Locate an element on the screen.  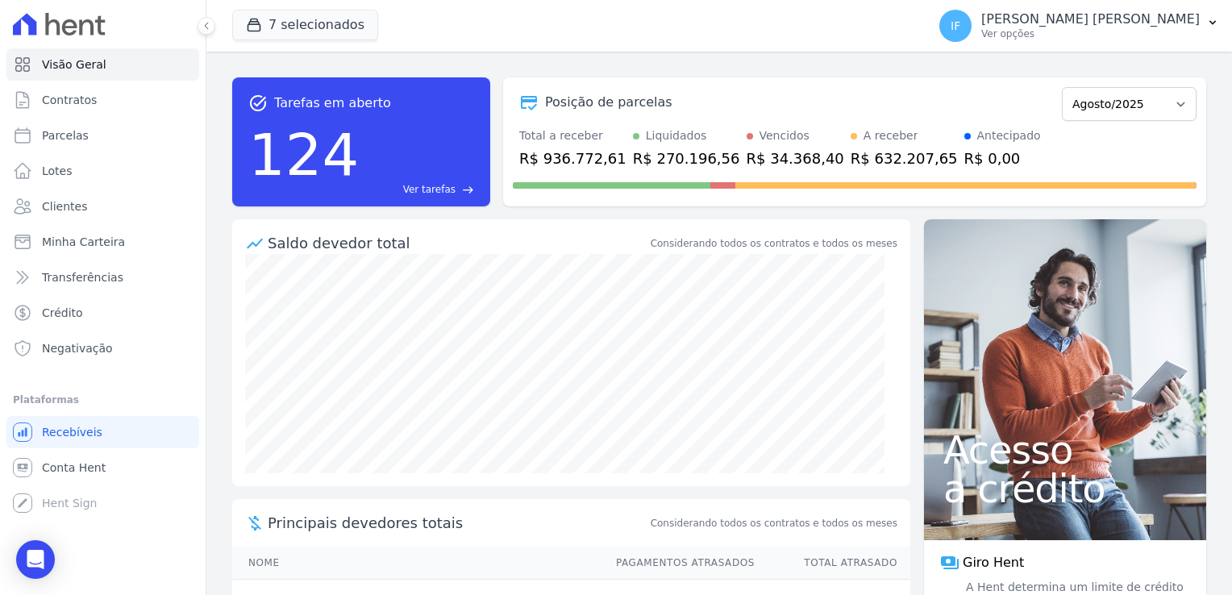
div: R$ 0,00 is located at coordinates (1002, 158).